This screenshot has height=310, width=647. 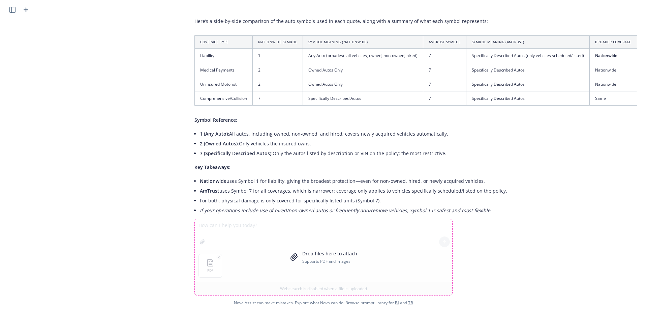 What do you see at coordinates (418, 143) in the screenshot?
I see `li: Only vehicles the insured owns.` at bounding box center [418, 143].